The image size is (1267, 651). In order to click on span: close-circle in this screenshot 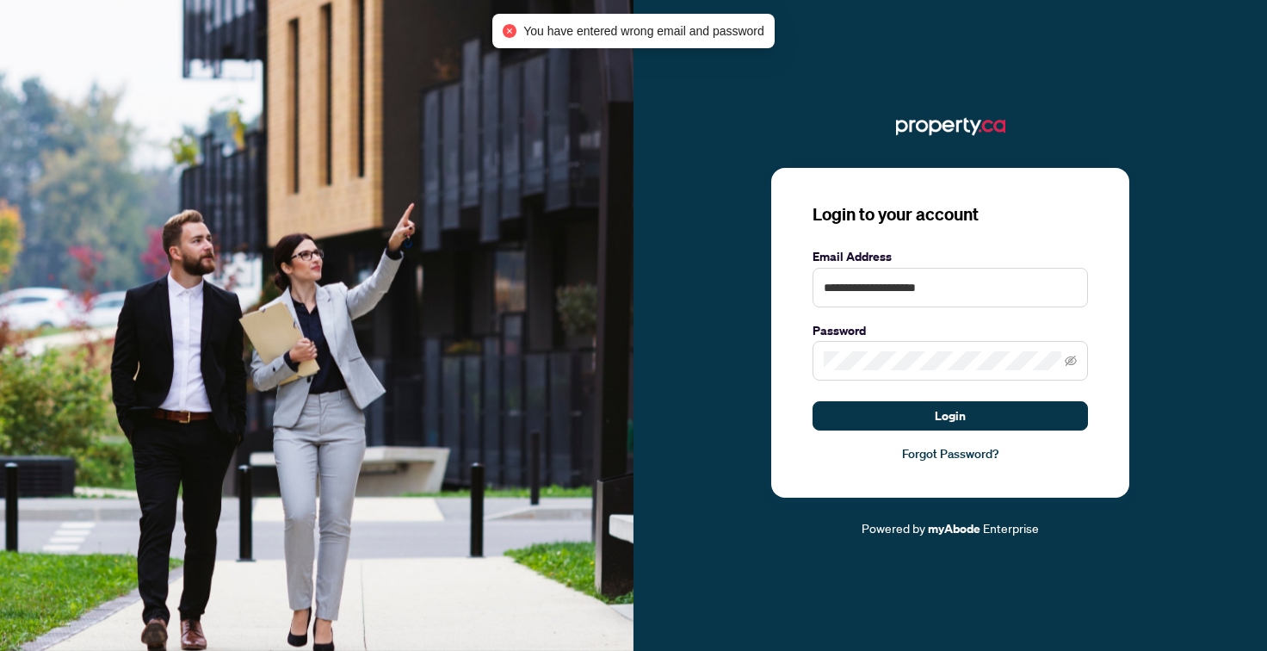, I will do `click(510, 31)`.